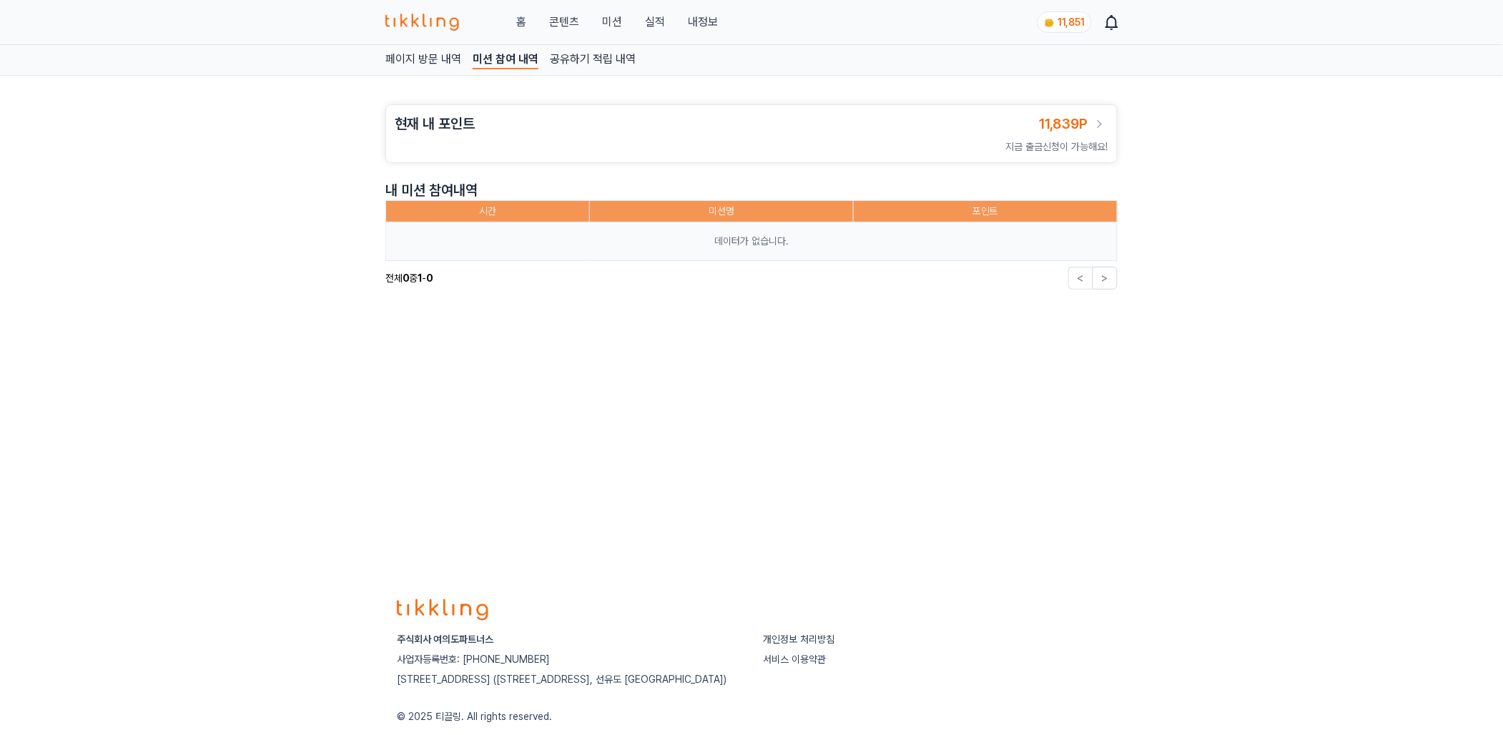 Image resolution: width=1503 pixels, height=735 pixels. What do you see at coordinates (1074, 124) in the screenshot?
I see `a: 11,839P` at bounding box center [1074, 124].